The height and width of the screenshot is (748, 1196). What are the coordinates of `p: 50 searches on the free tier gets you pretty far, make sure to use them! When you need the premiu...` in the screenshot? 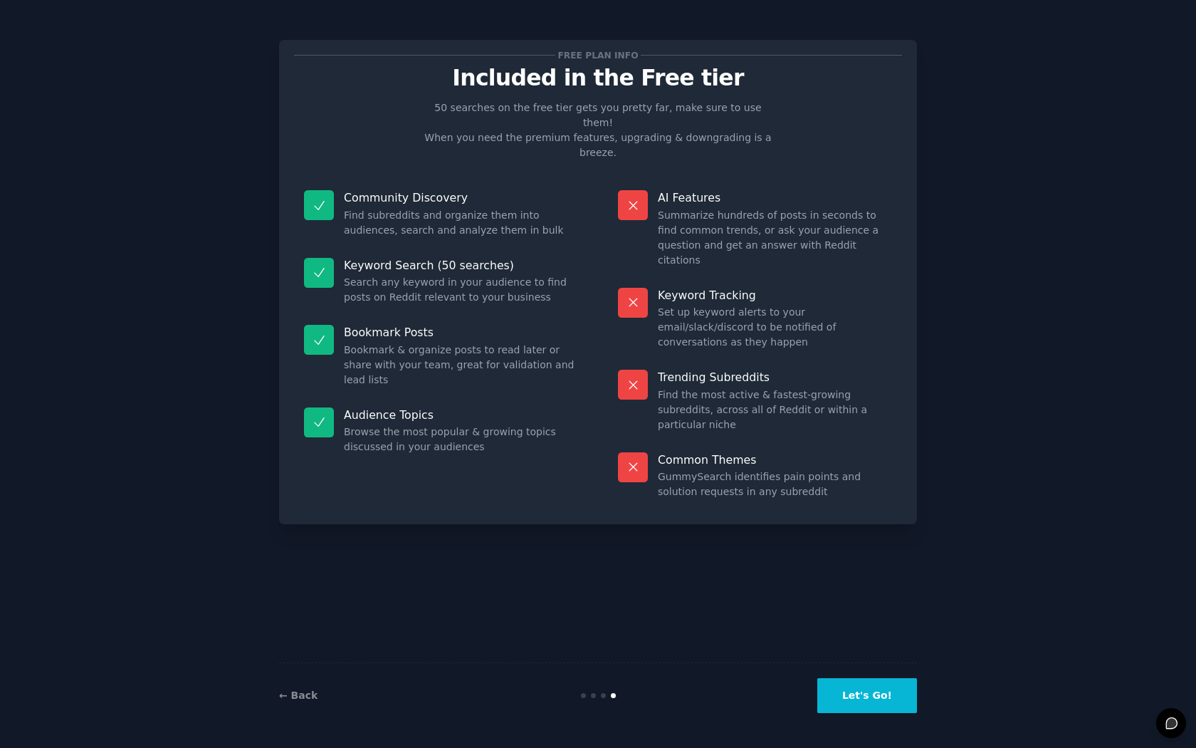 It's located at (598, 130).